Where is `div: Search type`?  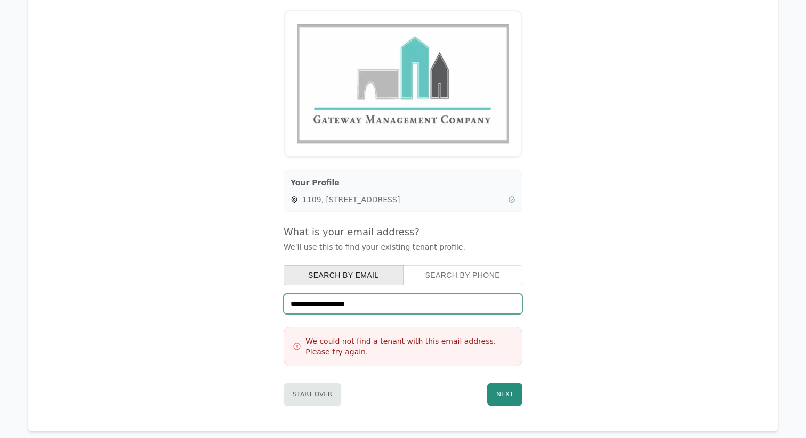
div: Search type is located at coordinates (403, 275).